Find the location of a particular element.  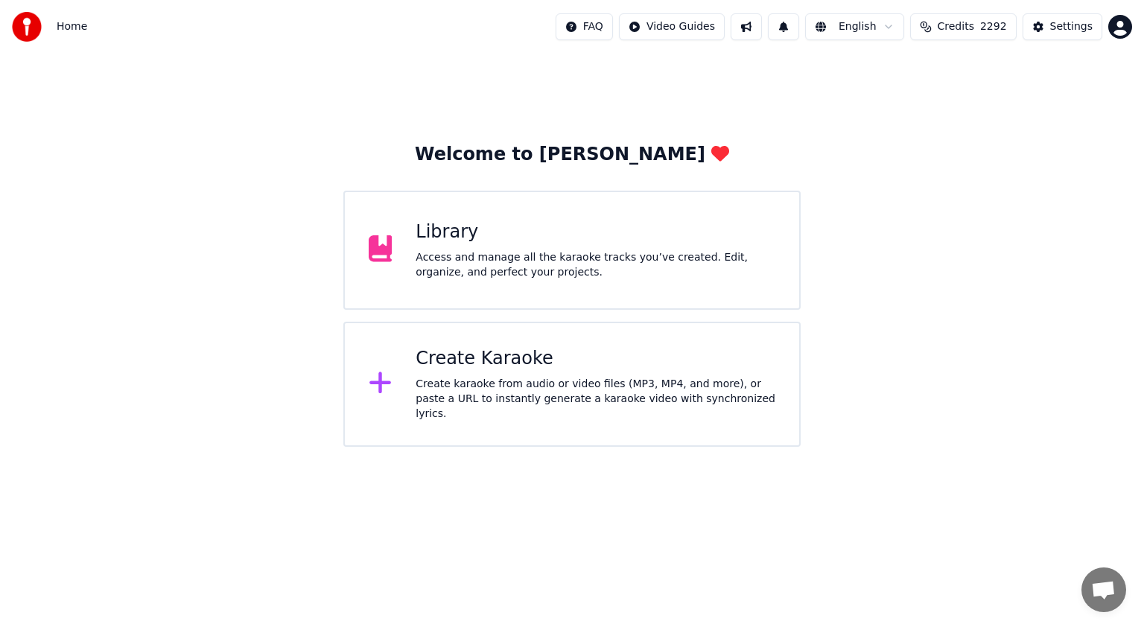

div: Access and manage all the karaoke tracks you’ve created. Edit, organize, and perfect your projects. is located at coordinates (595, 265).